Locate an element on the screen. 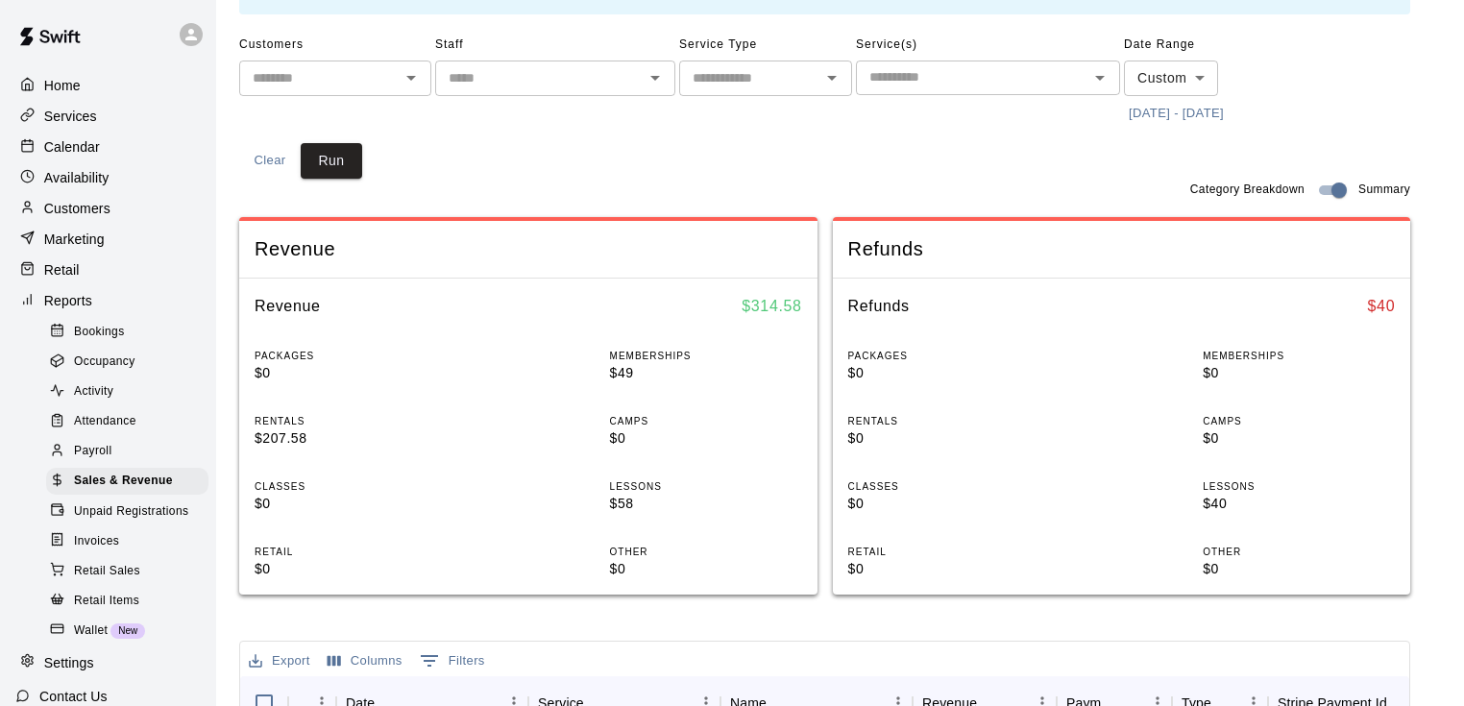 This screenshot has width=1464, height=706. a: Occupancy is located at coordinates (131, 361).